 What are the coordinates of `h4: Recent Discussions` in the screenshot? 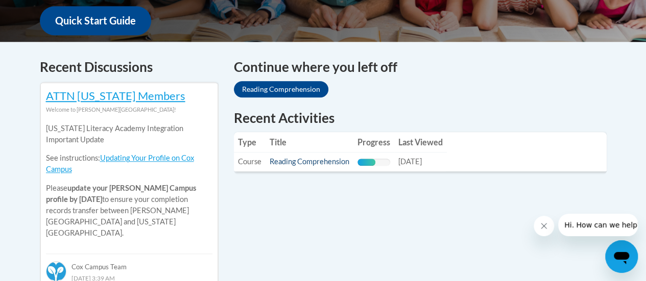 It's located at (129, 67).